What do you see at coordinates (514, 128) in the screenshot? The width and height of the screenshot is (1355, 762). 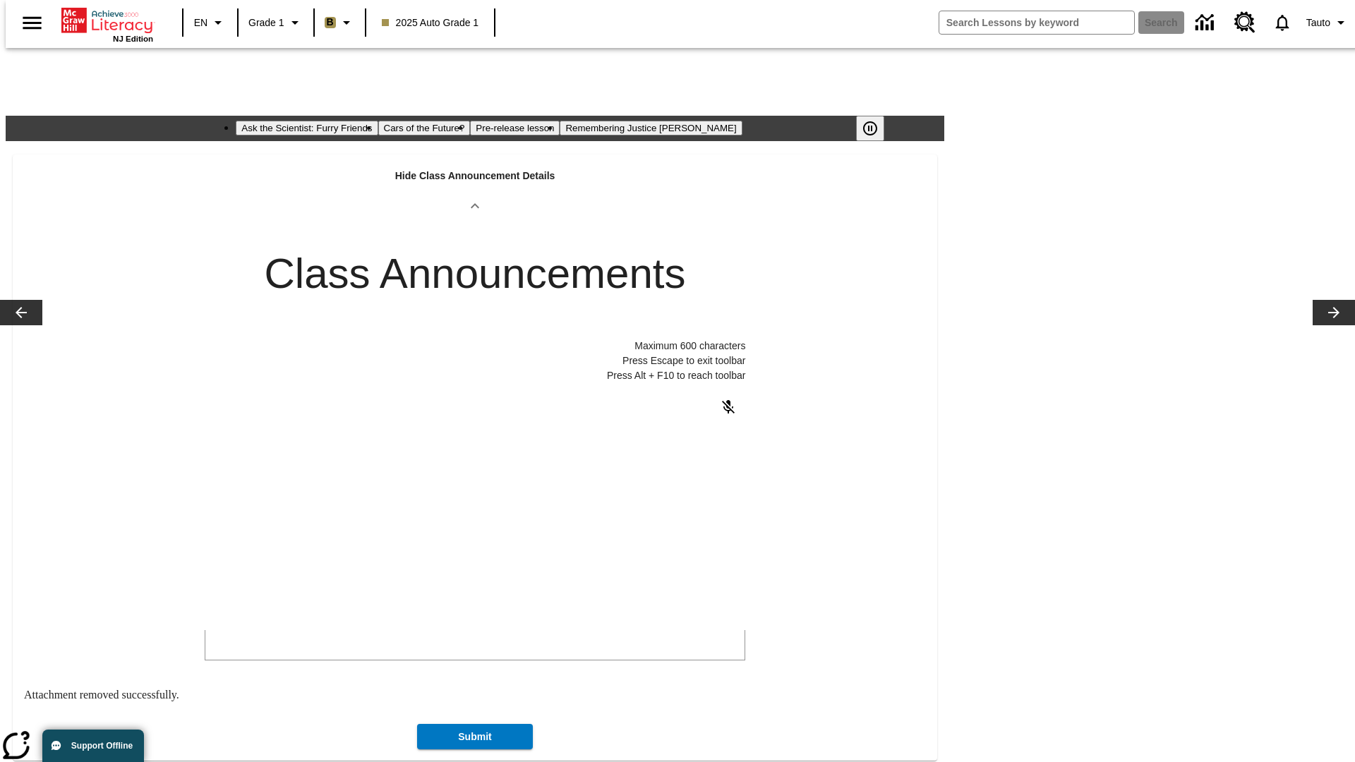 I see `button: Slide 3 Pre-release lesson` at bounding box center [514, 128].